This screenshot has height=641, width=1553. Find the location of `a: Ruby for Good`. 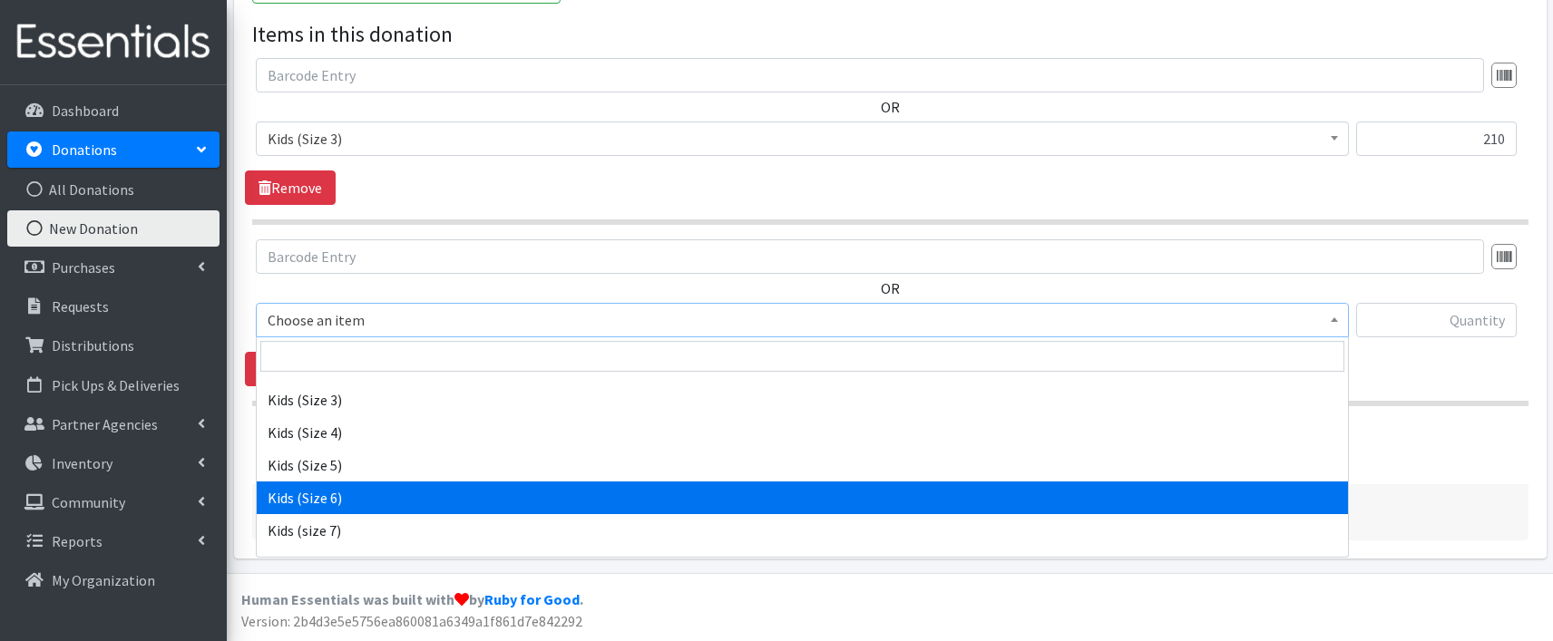

a: Ruby for Good is located at coordinates (532, 600).